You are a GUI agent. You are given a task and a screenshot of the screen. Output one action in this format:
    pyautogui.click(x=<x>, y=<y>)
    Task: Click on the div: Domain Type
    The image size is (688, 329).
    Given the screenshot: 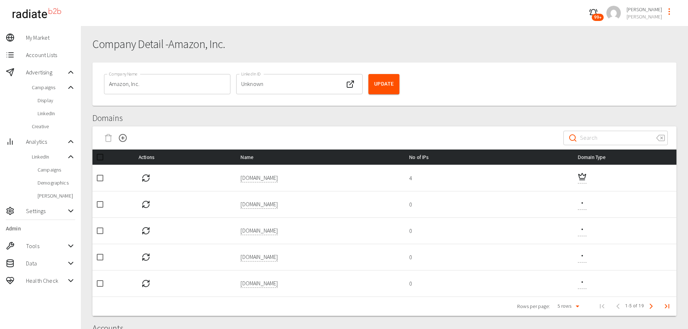 What is the action you would take?
    pyautogui.click(x=624, y=157)
    